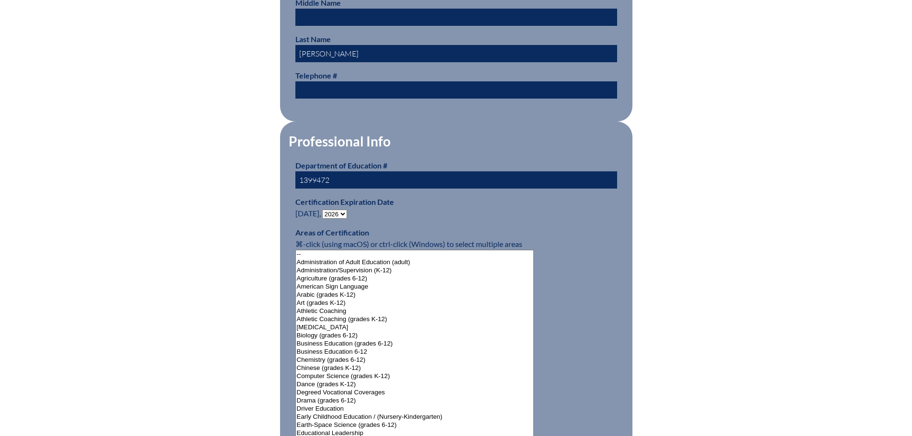 The height and width of the screenshot is (436, 912). What do you see at coordinates (415, 409) in the screenshot?
I see `option: Driver Education` at bounding box center [415, 409].